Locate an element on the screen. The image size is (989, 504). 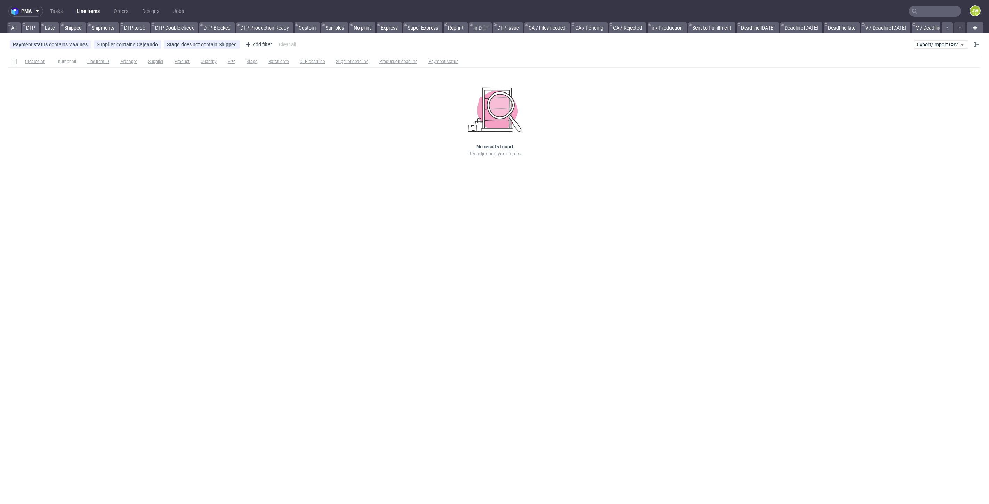
span: Product is located at coordinates (182, 62).